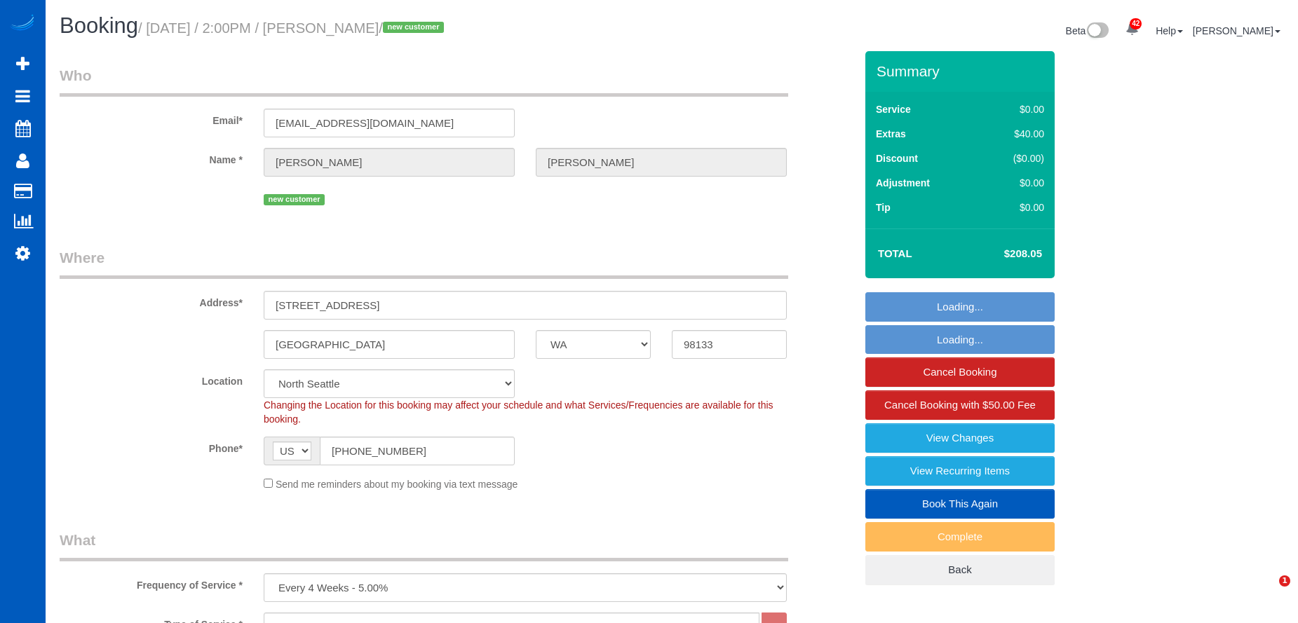  I want to click on img: Automaid Logo, so click(22, 24).